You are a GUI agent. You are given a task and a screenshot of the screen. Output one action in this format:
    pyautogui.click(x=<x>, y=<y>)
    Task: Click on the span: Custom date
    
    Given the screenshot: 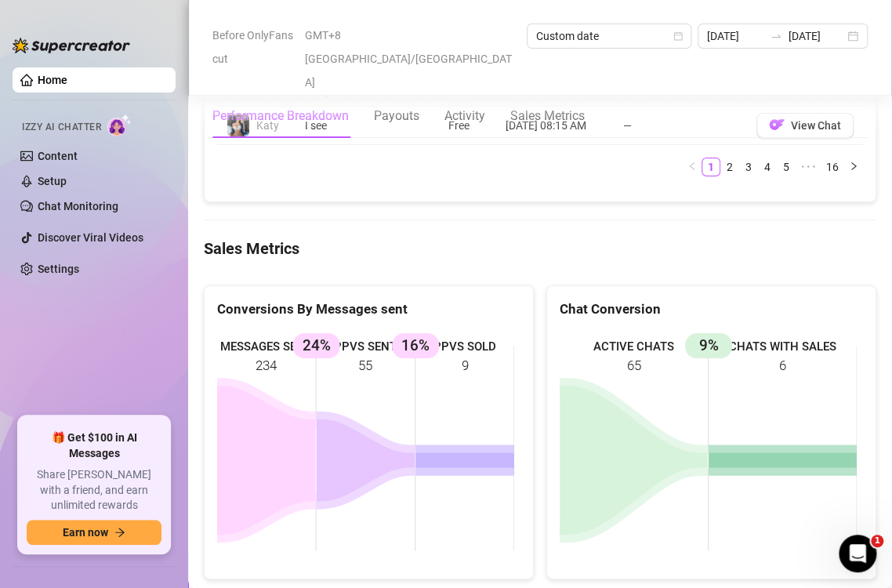 What is the action you would take?
    pyautogui.click(x=609, y=36)
    